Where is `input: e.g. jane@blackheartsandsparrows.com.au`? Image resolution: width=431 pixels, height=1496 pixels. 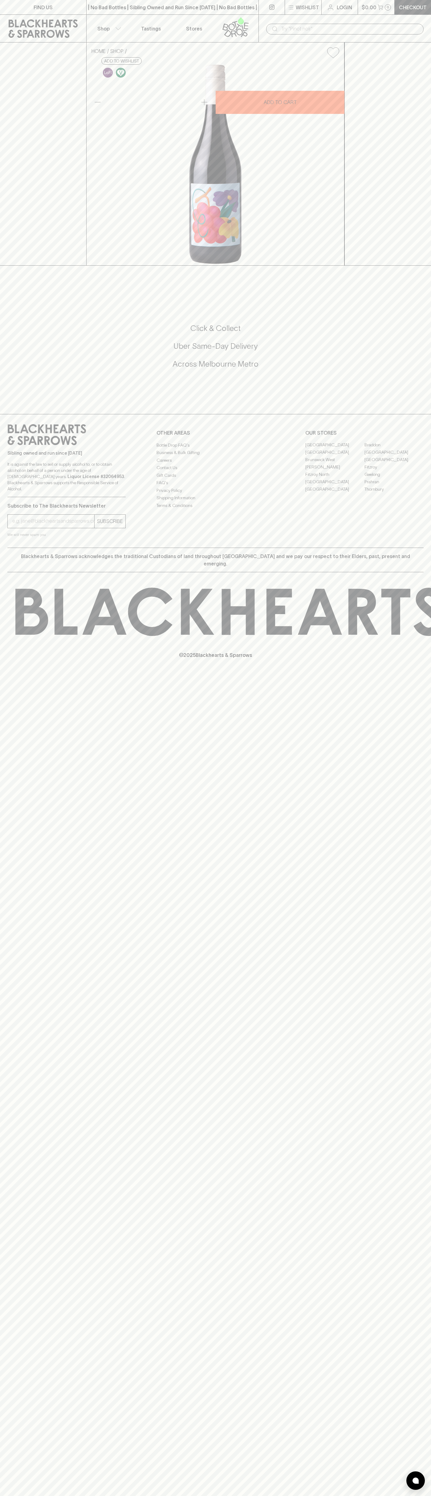 input: e.g. jane@blackheartsandsparrows.com.au is located at coordinates (53, 521).